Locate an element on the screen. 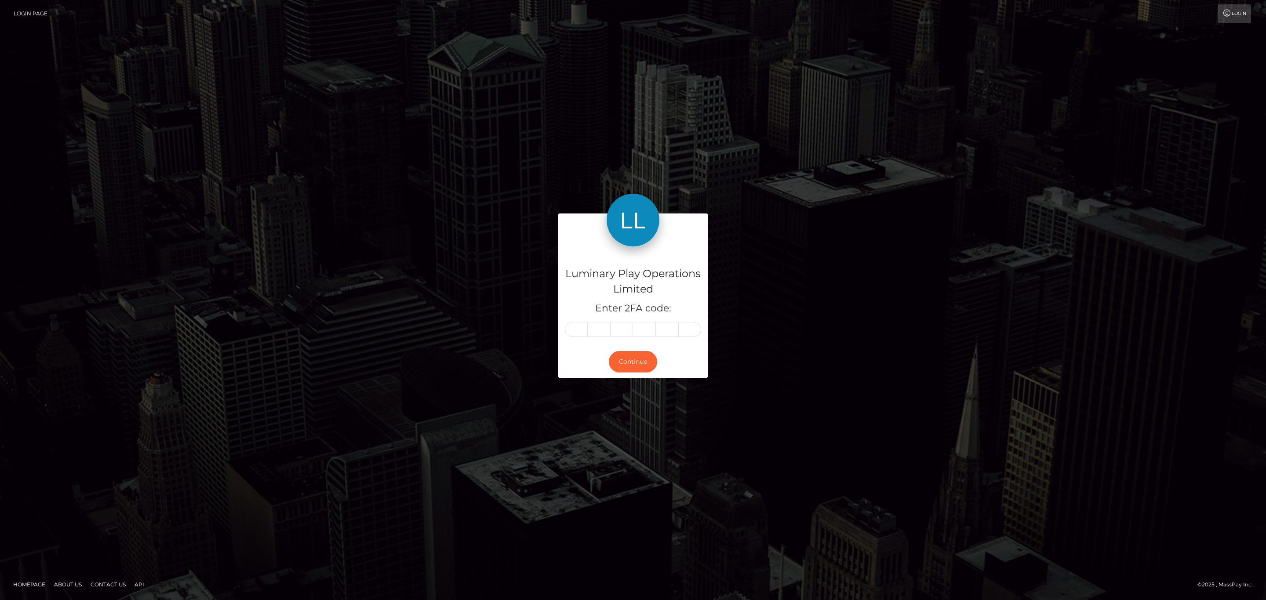  a: Homepage is located at coordinates (29, 584).